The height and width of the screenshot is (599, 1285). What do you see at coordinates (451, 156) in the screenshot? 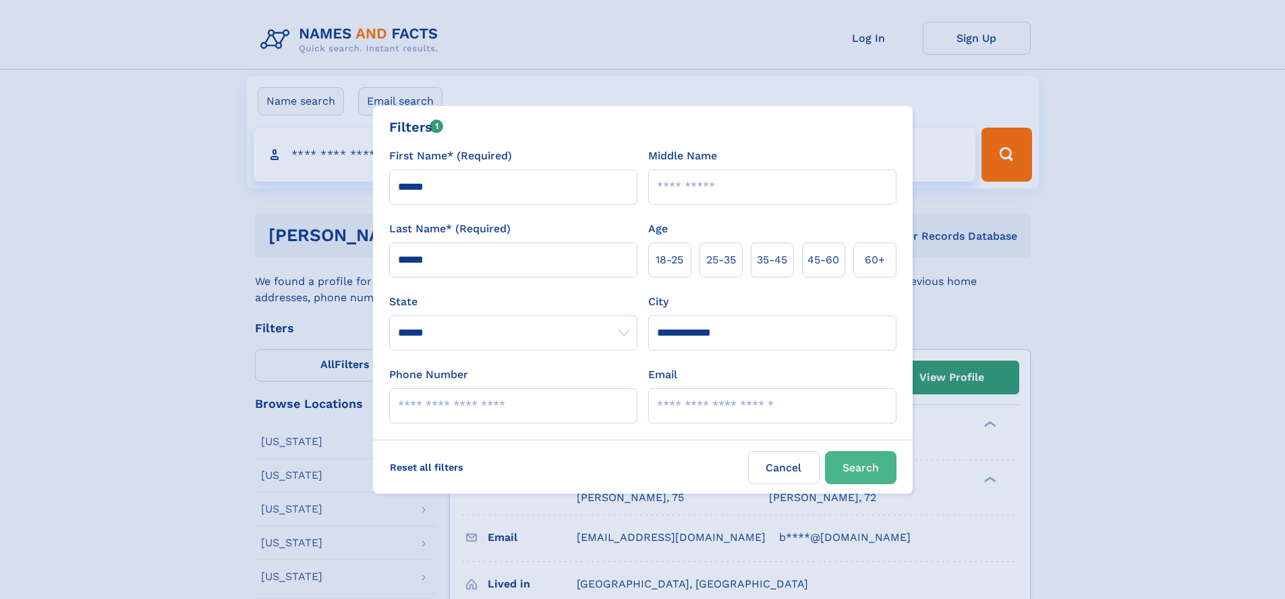
I see `label: First Name* (Required)` at bounding box center [451, 156].